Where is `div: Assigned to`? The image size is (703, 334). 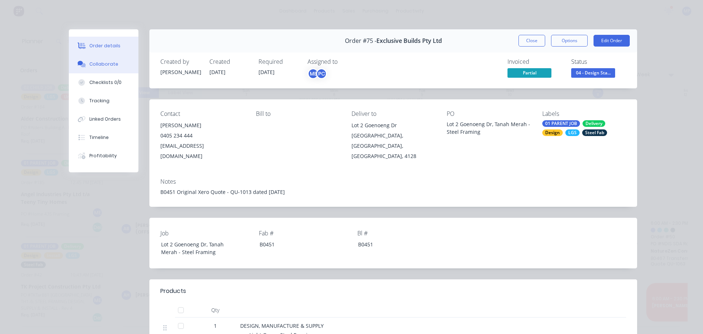
div: Assigned to is located at coordinates (344, 62).